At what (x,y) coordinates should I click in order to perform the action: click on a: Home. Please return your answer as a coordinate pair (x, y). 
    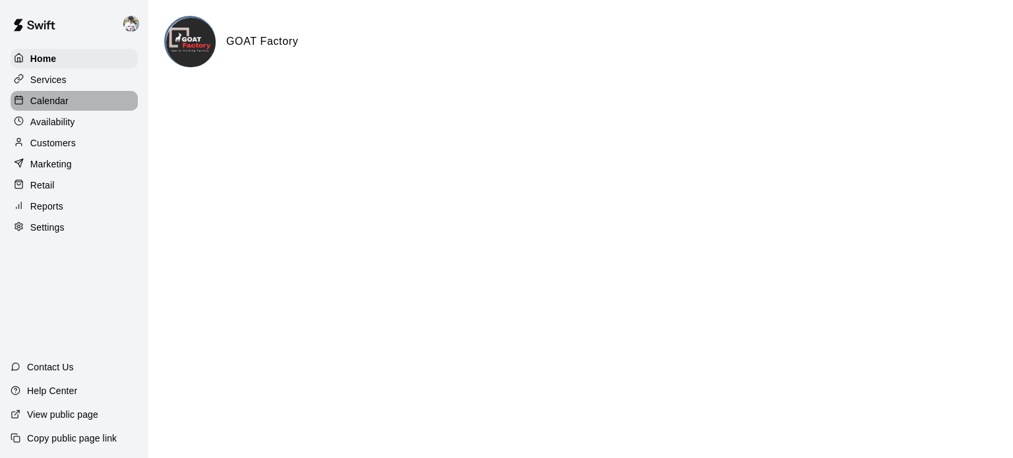
    Looking at the image, I should click on (74, 59).